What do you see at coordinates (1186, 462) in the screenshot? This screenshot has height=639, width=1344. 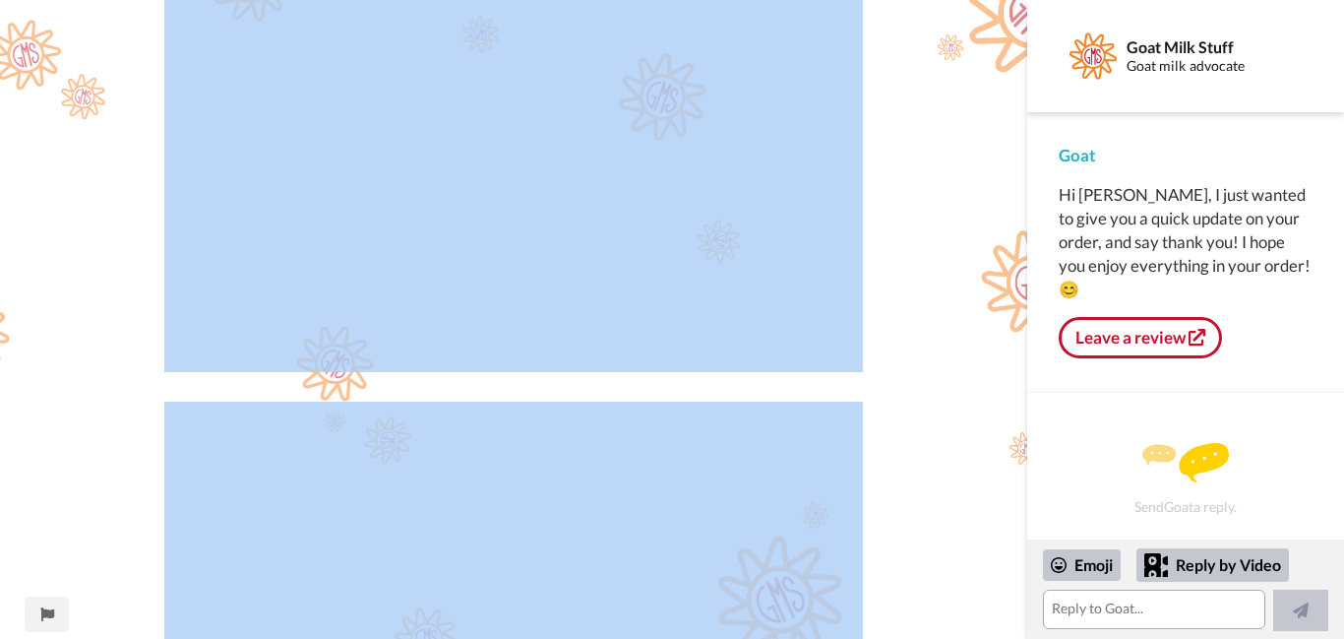 I see `img: message.svg` at bounding box center [1186, 462].